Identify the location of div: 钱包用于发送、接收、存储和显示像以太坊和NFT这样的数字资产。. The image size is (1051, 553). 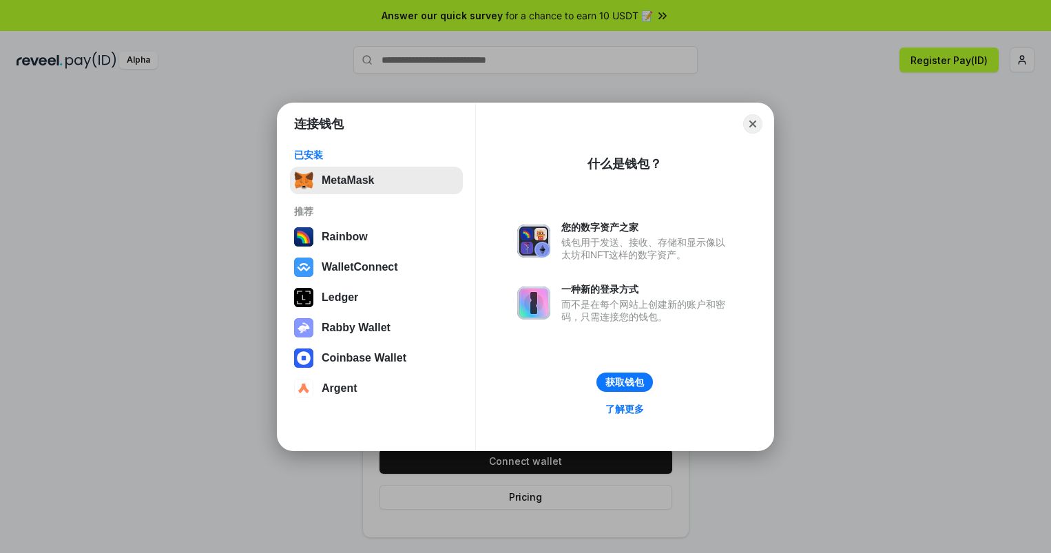
(647, 249).